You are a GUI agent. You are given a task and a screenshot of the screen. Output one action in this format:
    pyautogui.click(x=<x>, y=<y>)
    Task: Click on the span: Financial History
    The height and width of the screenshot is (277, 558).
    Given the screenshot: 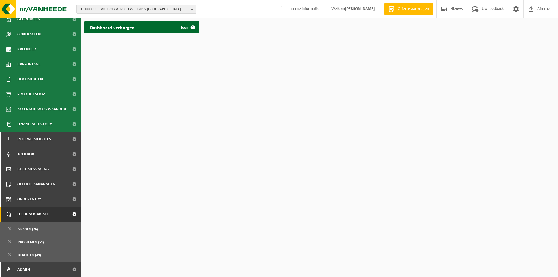 What is the action you would take?
    pyautogui.click(x=35, y=124)
    